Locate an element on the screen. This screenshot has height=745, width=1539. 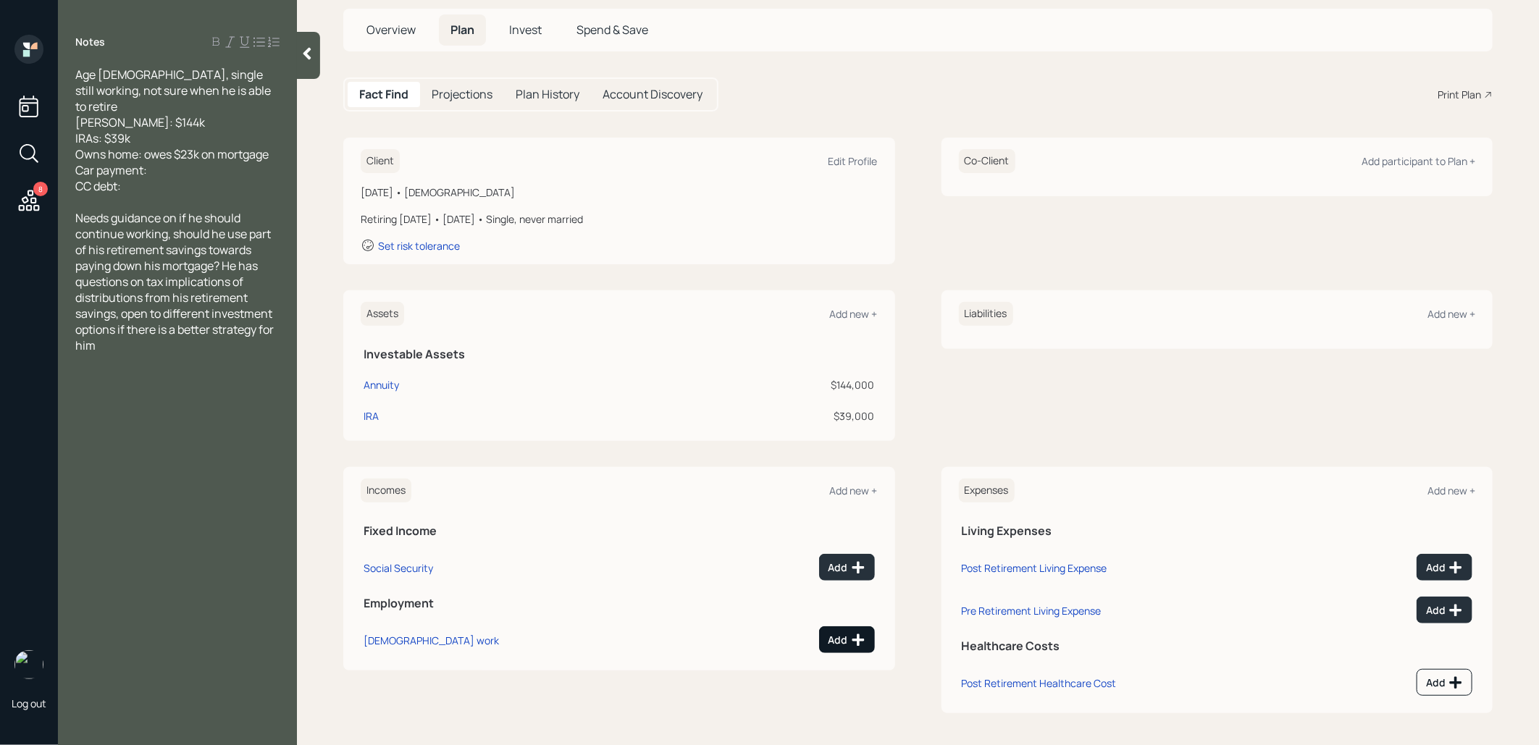
div: Post Retirement Living Expense is located at coordinates (1035, 568).